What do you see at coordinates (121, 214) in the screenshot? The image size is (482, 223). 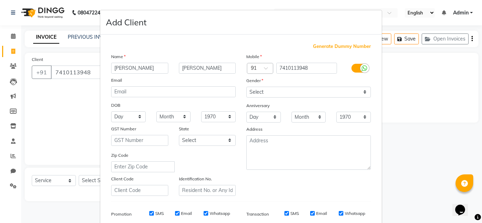 I see `label: Promotion` at bounding box center [121, 214].